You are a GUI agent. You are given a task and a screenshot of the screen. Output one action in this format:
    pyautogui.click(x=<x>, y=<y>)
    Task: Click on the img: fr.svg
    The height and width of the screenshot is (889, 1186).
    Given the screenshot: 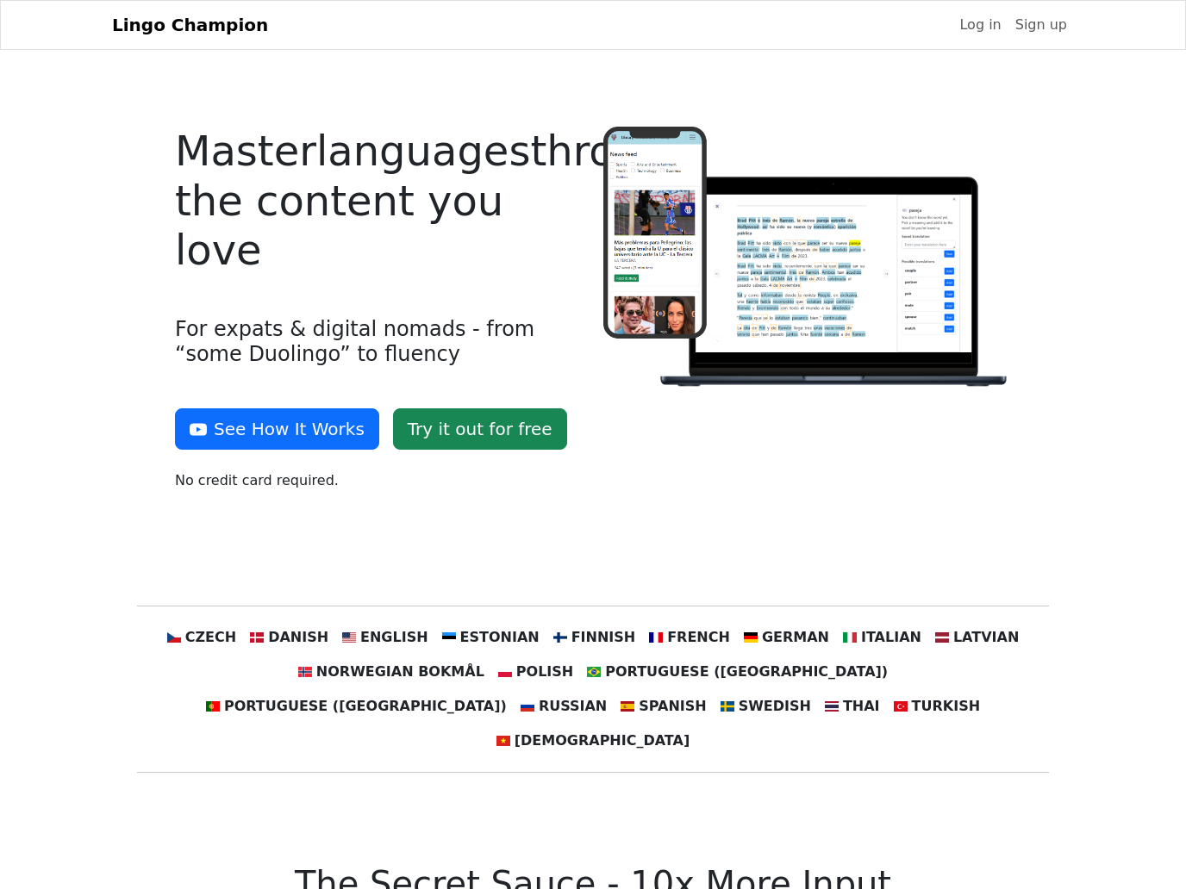 What is the action you would take?
    pyautogui.click(x=656, y=638)
    